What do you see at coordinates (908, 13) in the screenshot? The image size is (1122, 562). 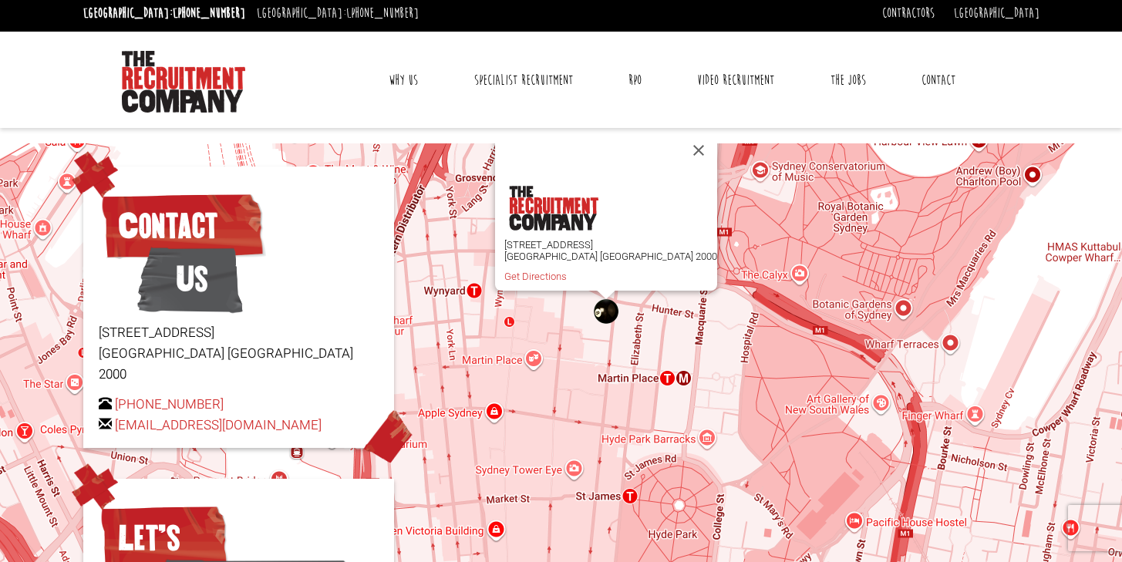 I see `a: Contractors` at bounding box center [908, 13].